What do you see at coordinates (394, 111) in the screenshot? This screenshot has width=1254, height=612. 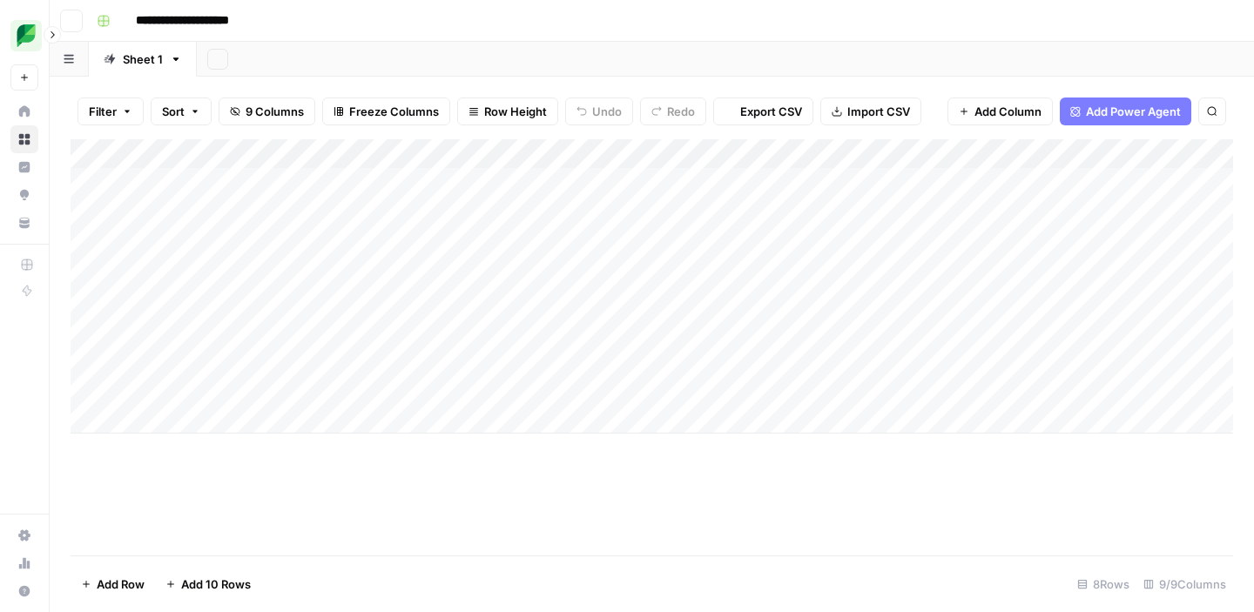 I see `span: Freeze Columns` at bounding box center [394, 111].